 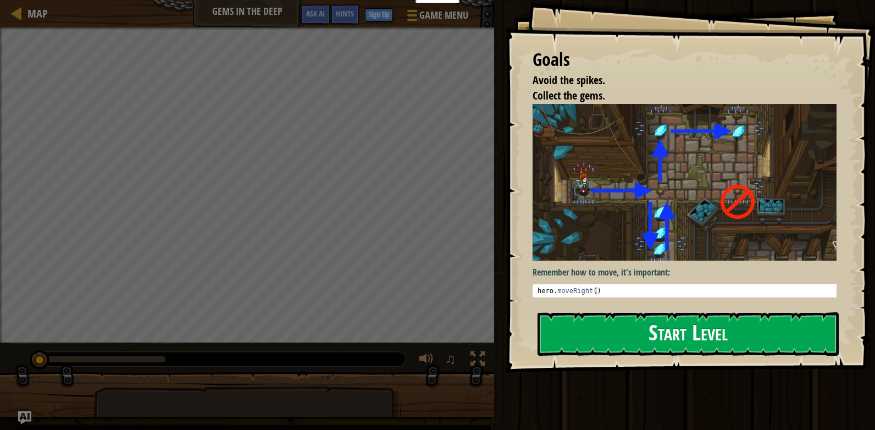 I want to click on button: Toggle fullscreen, so click(x=478, y=360).